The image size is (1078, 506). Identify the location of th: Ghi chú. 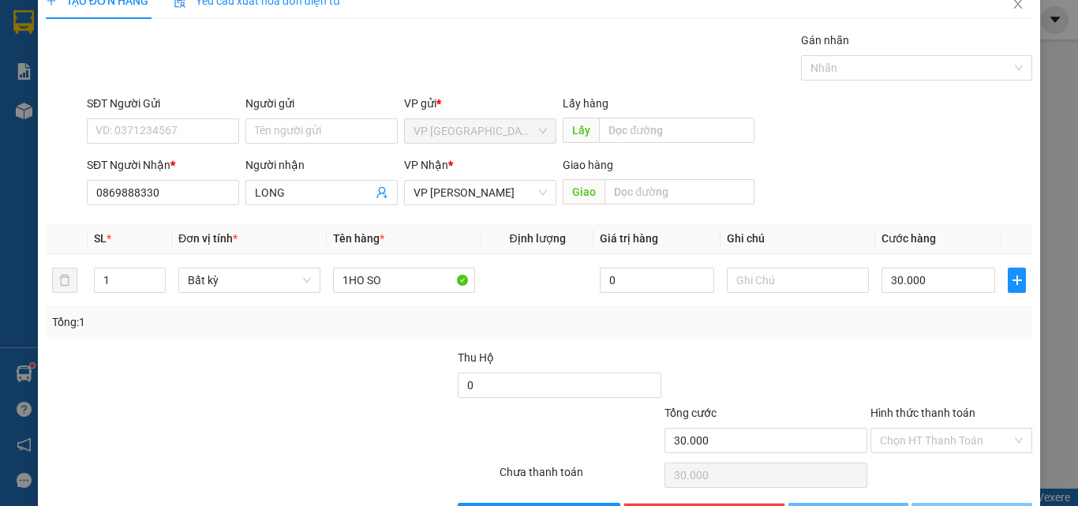
(798, 238).